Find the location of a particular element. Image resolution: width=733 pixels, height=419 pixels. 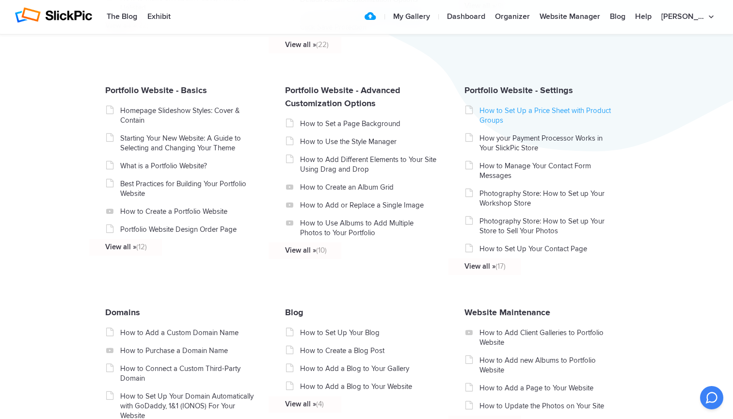

a: How to Set a Page Background is located at coordinates (368, 124).